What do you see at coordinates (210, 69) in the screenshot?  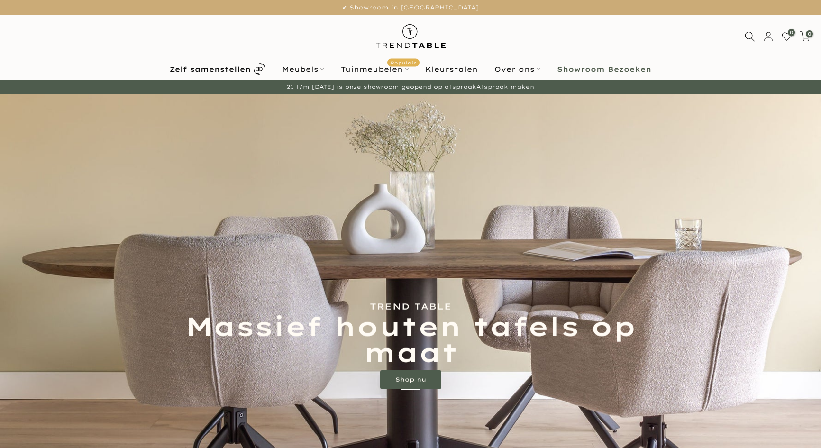 I see `b: Zelf samenstellen` at bounding box center [210, 69].